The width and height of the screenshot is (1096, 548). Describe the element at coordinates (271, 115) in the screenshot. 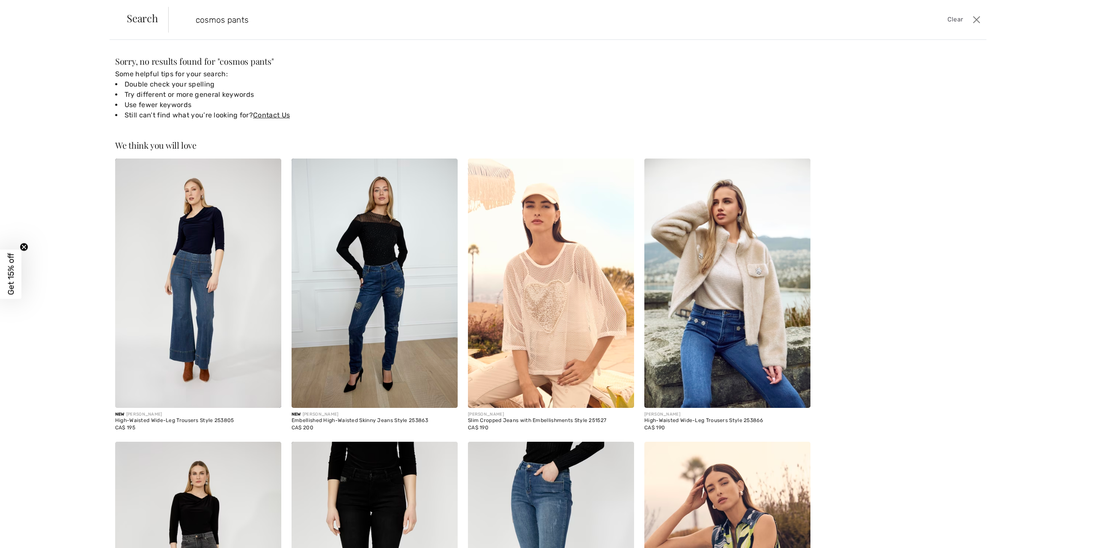

I see `a: Contact Us` at that location.